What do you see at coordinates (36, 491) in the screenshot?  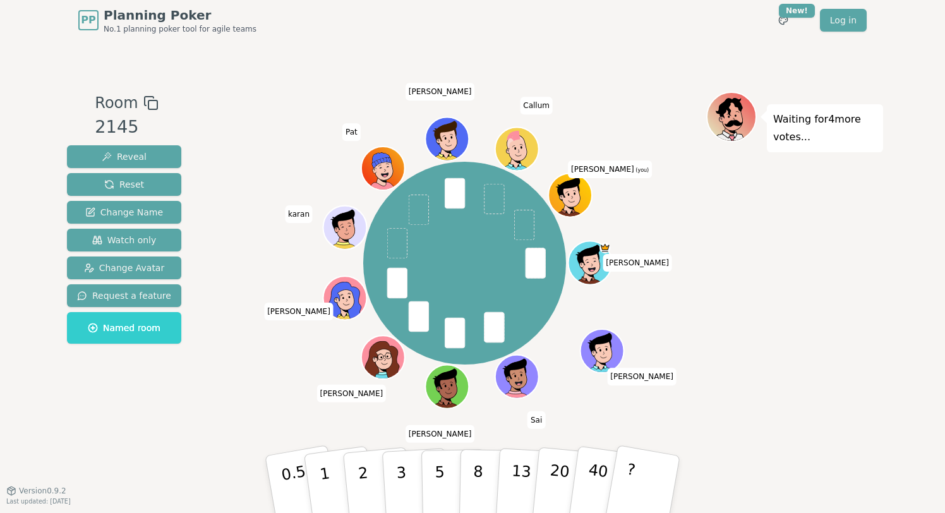 I see `button: Version0.9.2` at bounding box center [36, 491].